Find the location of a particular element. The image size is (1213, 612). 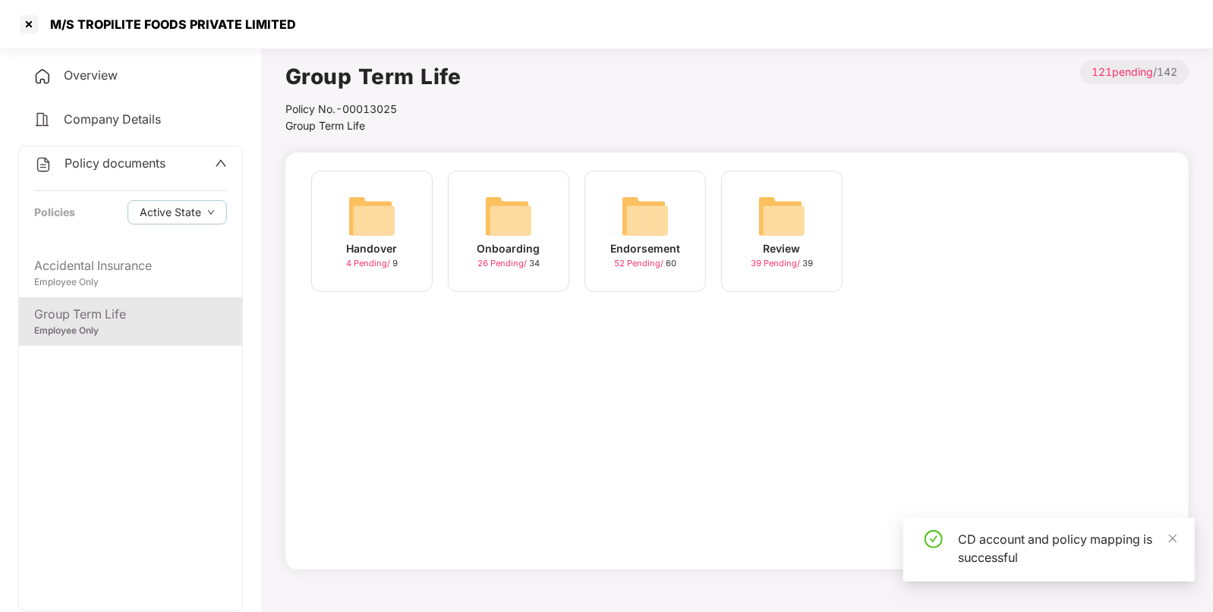

span: down is located at coordinates (211, 212).